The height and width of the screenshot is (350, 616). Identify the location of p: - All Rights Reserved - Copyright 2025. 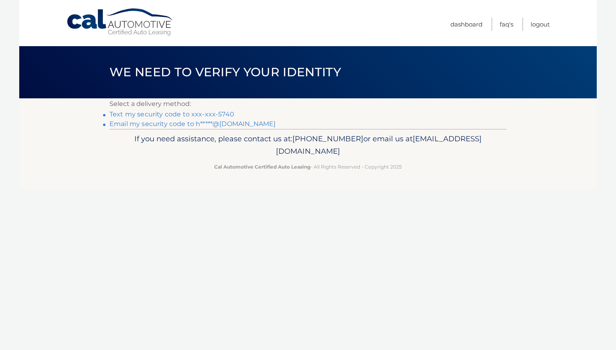
(308, 167).